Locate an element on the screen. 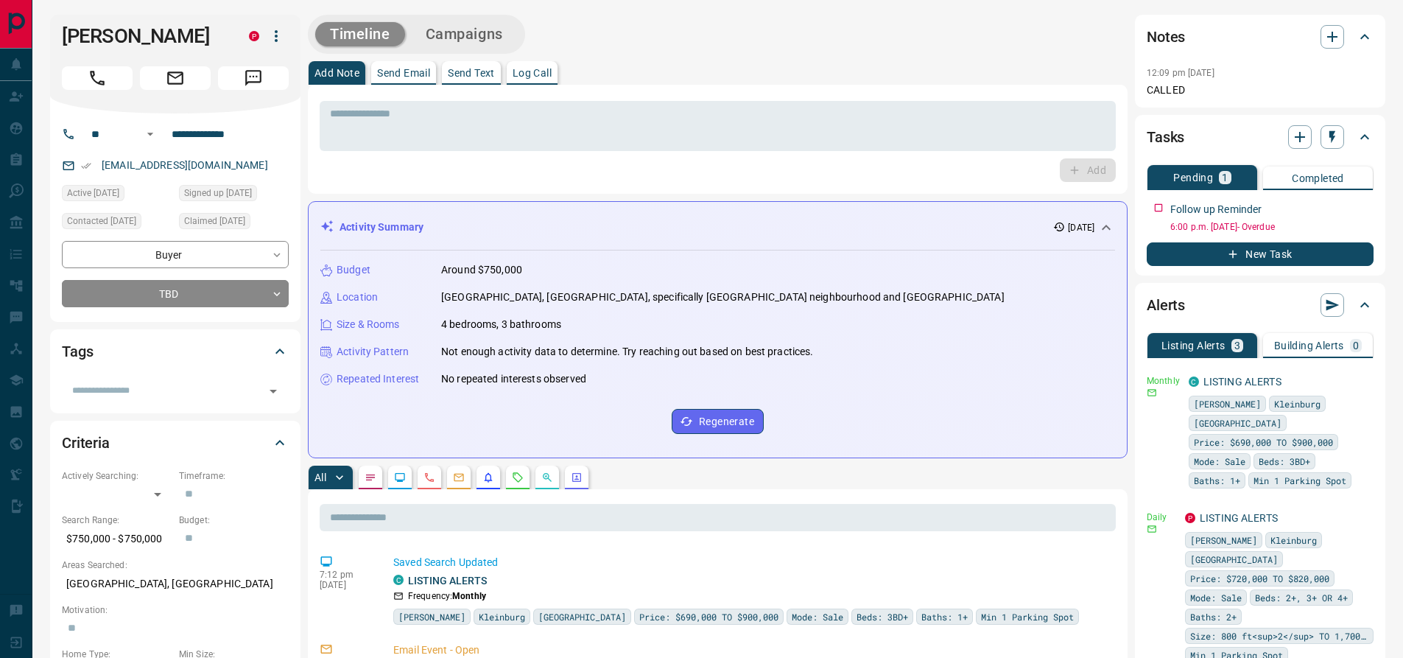 The width and height of the screenshot is (1403, 658). p: Send Email is located at coordinates (404, 73).